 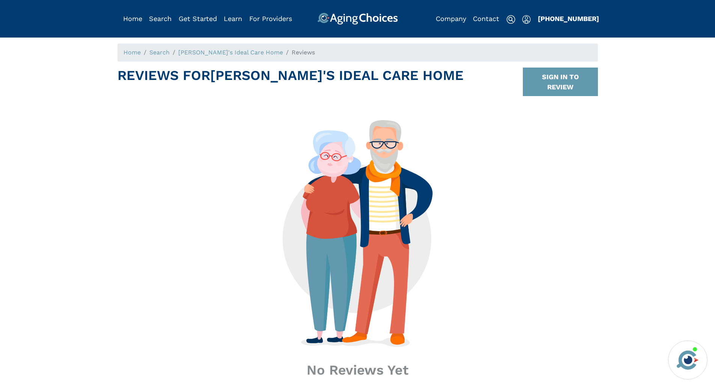 I want to click on img: user-icon.svg, so click(x=526, y=20).